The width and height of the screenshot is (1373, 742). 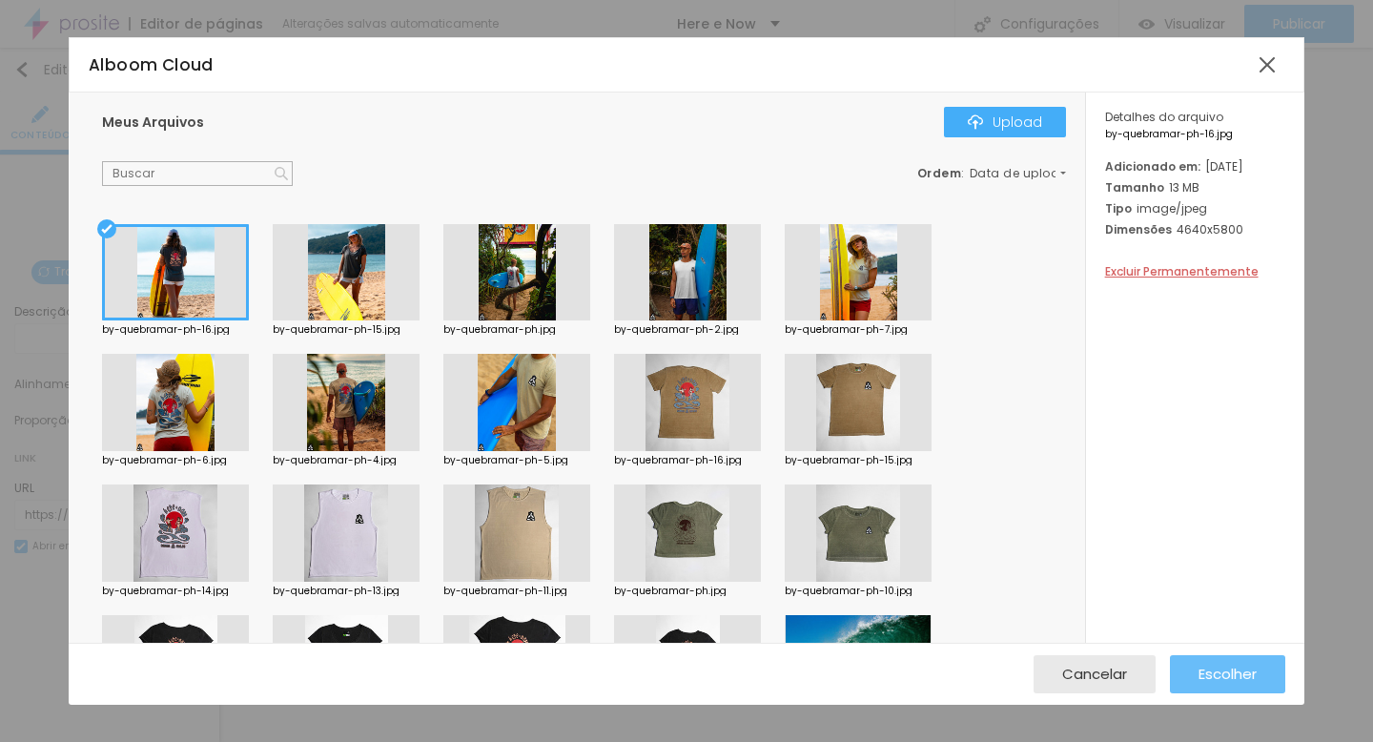 What do you see at coordinates (1019, 174) in the screenshot?
I see `span: Data de upload` at bounding box center [1019, 174].